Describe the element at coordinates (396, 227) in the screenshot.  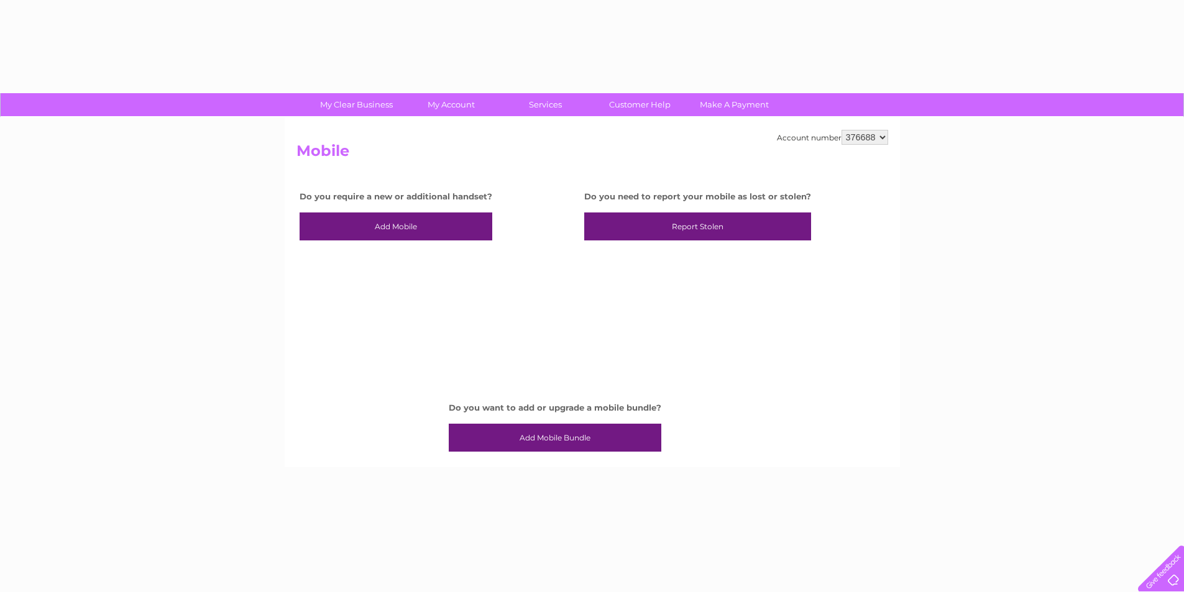
I see `a: Add Mobile` at that location.